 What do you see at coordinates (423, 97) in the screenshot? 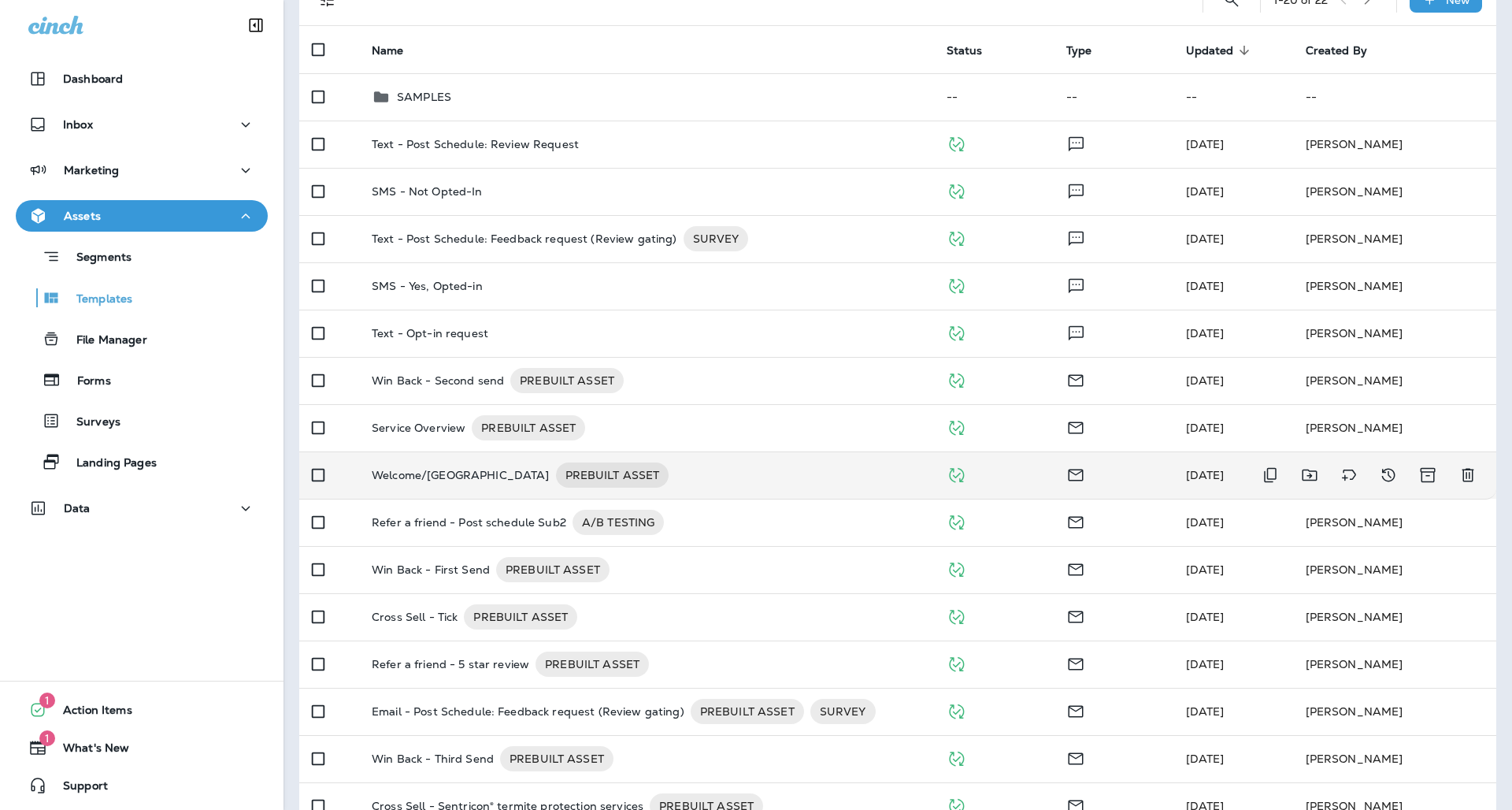
I see `p: SAMPLES` at bounding box center [423, 97].